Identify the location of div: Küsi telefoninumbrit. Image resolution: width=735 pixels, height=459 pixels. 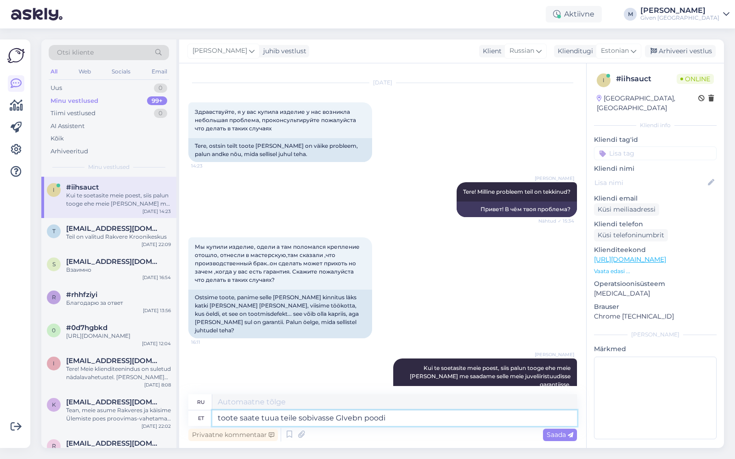
(630, 235).